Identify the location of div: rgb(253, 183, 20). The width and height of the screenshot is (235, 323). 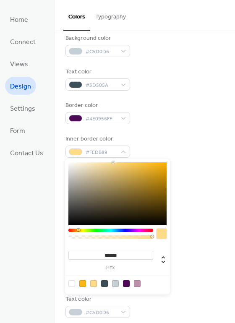
(83, 284).